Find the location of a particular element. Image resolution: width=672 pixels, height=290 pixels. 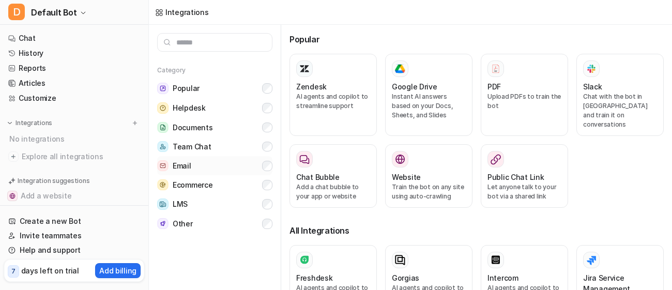

img: menu_add.svg is located at coordinates (135, 123).